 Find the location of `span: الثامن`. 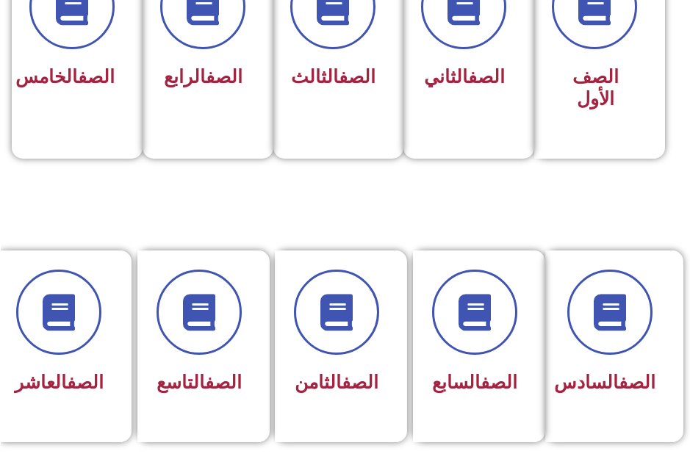

span: الثامن is located at coordinates (336, 382).